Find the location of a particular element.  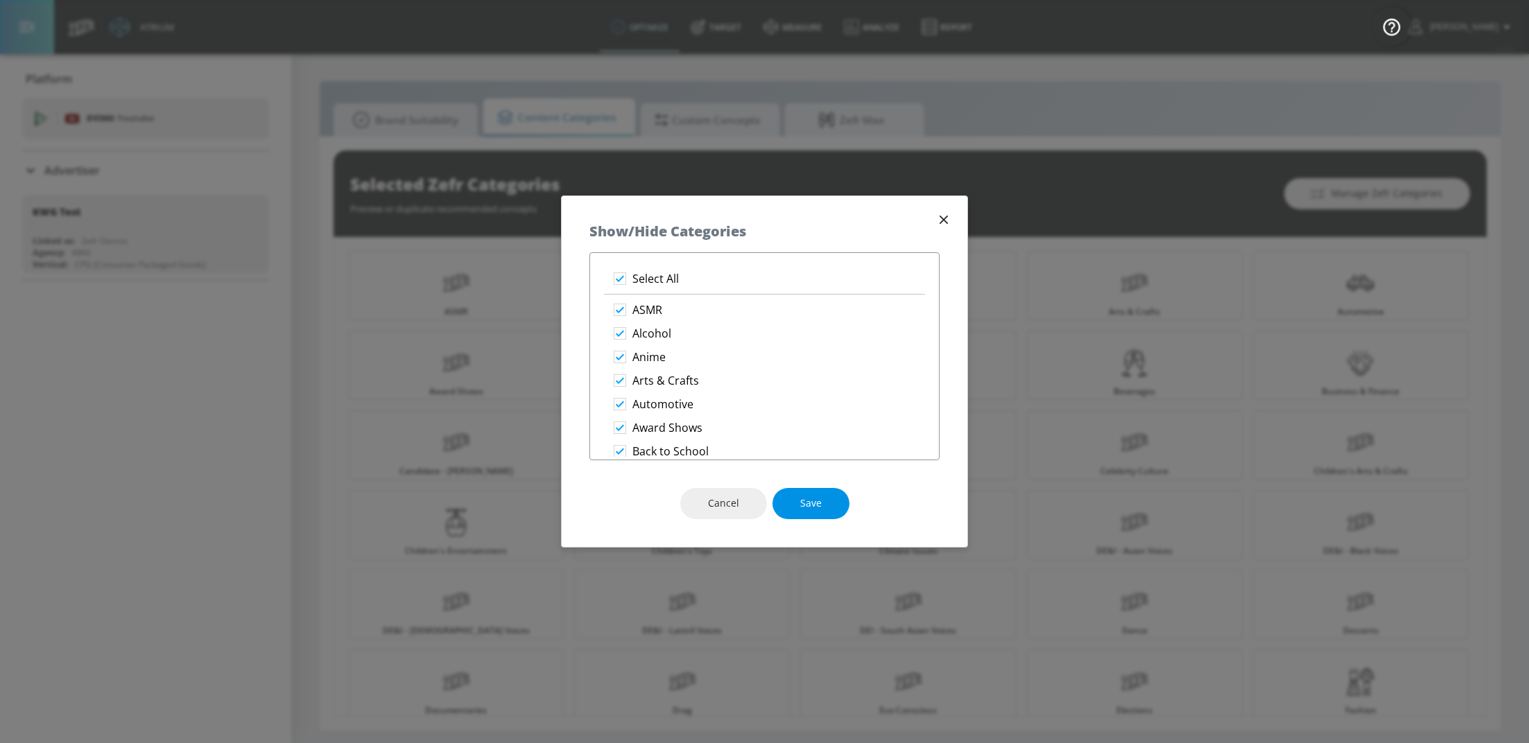

span: Save is located at coordinates (810, 503).